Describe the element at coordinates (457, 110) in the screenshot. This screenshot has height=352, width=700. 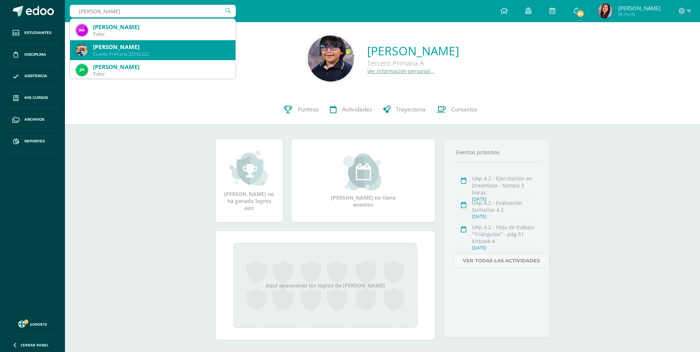
I see `a: Contactos` at that location.